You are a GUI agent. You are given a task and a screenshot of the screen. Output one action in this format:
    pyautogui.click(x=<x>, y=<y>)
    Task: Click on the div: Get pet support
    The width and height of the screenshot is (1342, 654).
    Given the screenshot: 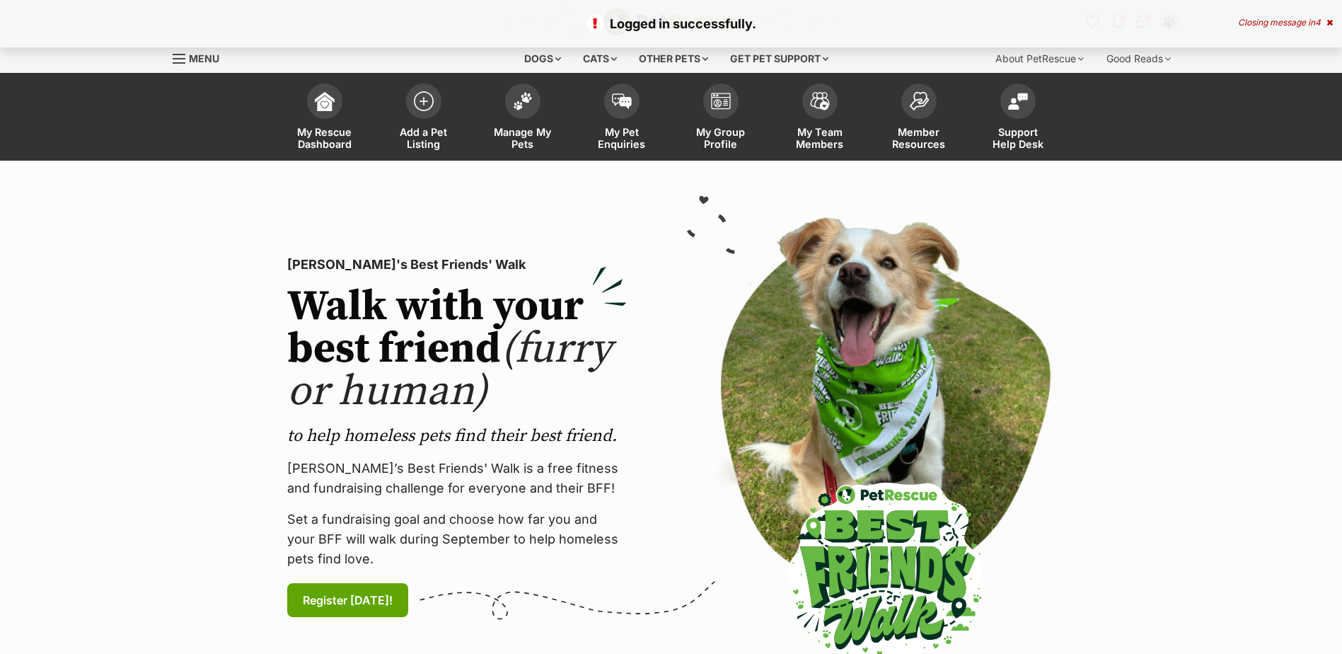 What is the action you would take?
    pyautogui.click(x=779, y=59)
    